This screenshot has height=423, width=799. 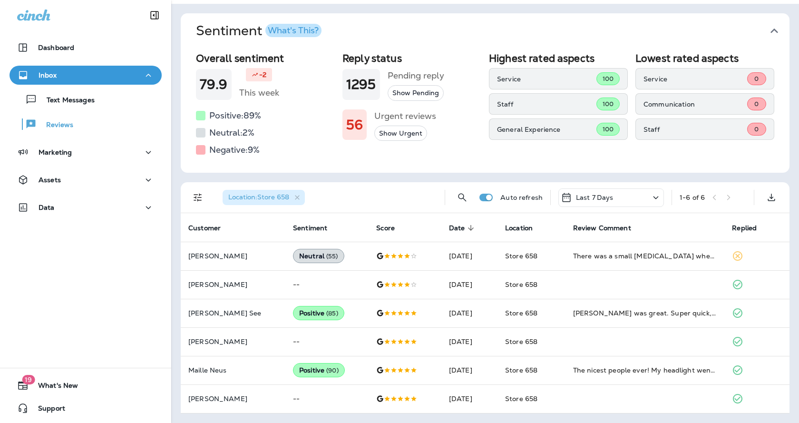 I want to click on div: 1 - 6 of 6, so click(x=692, y=197).